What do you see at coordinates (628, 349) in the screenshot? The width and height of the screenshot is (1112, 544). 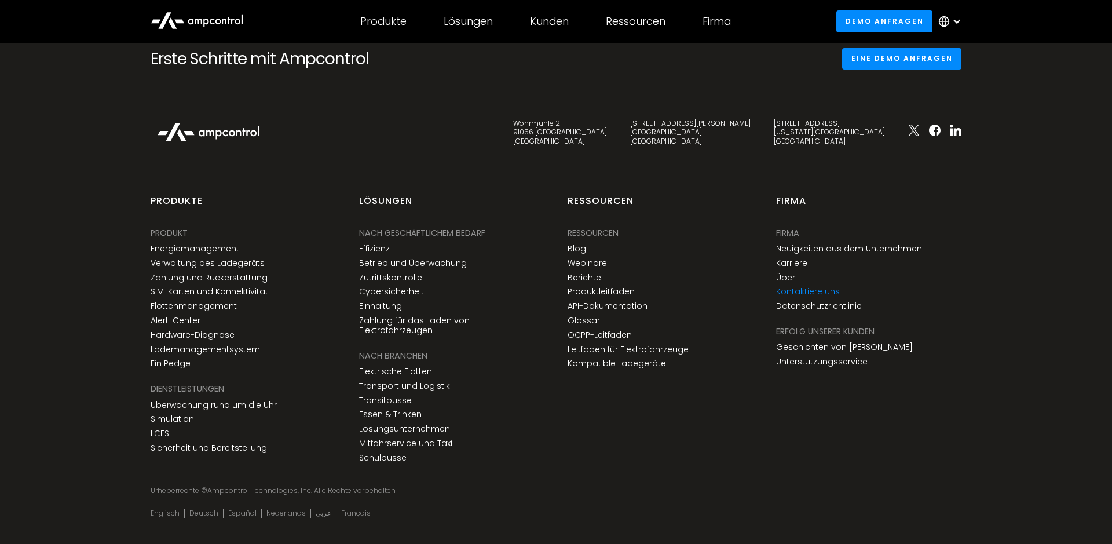 I see `a: Leitfaden für Elektrofahrzeuge` at bounding box center [628, 349].